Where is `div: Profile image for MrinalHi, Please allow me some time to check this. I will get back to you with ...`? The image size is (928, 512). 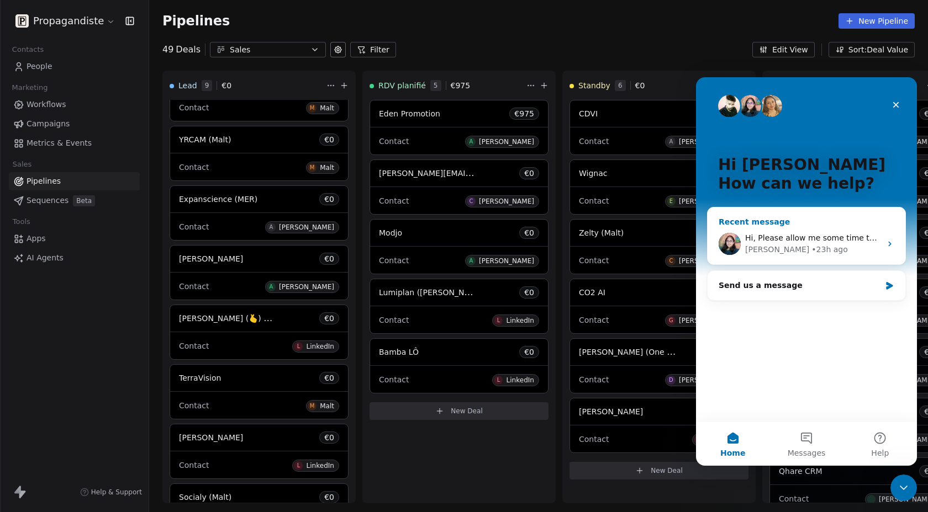 div: Profile image for MrinalHi, Please allow me some time to check this. I will get back to you with ... is located at coordinates (110, 167).